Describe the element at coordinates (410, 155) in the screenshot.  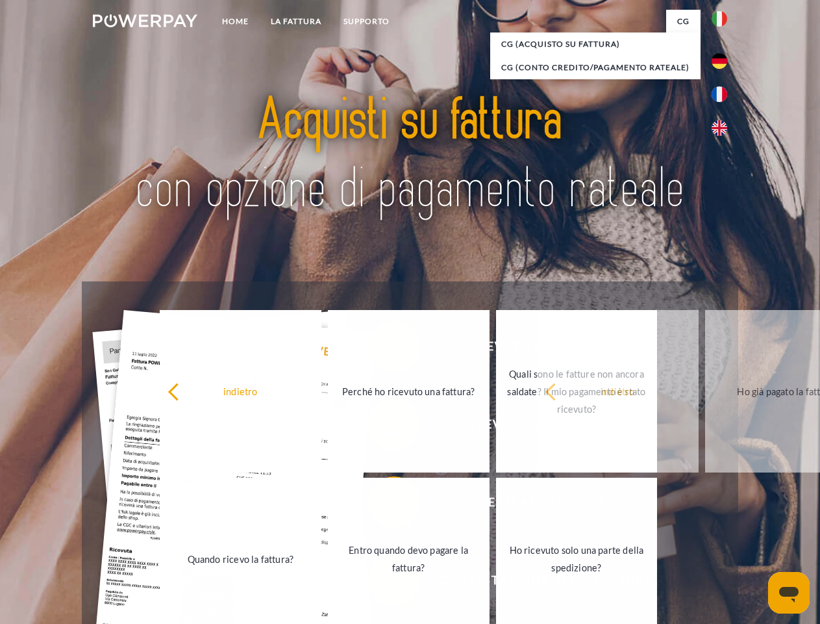
I see `img: title-powerpay_it.svg` at that location.